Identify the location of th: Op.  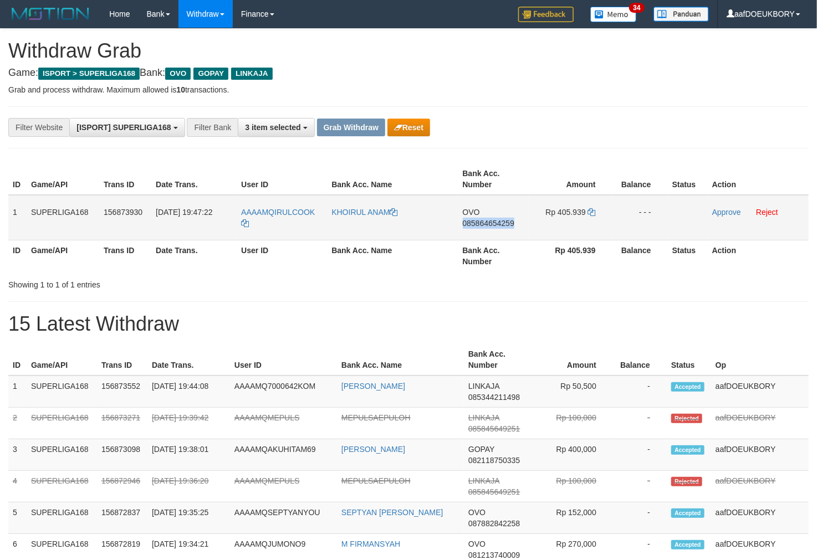
(760, 360).